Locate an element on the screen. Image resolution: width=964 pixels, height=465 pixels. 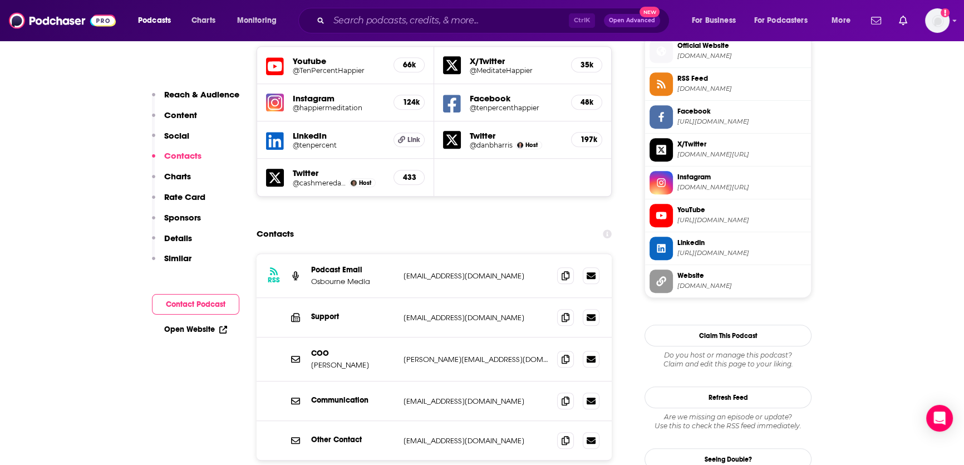
p: Contacts is located at coordinates (183, 155).